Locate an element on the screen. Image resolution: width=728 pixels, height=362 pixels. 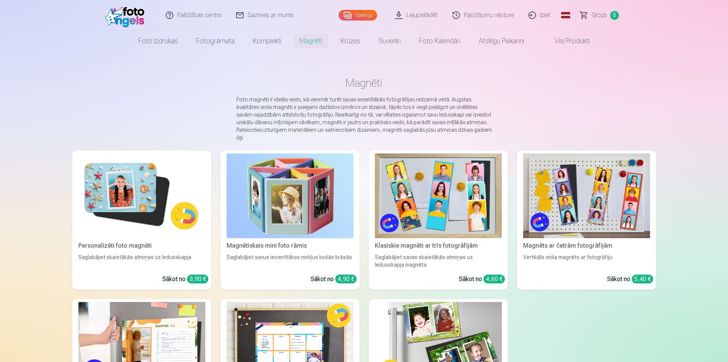
a: Fotogrāmata is located at coordinates (215, 41).